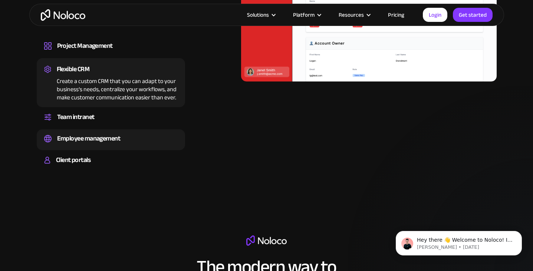  I want to click on div: Easily manage employee information, track performance, and handle HR tasks from a single platform., so click(111, 145).